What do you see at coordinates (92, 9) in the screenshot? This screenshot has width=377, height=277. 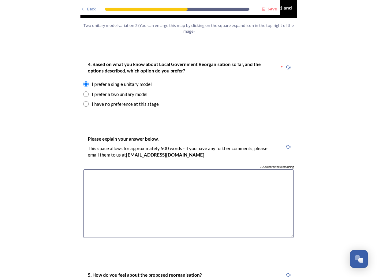 I see `span: Back` at bounding box center [92, 9].